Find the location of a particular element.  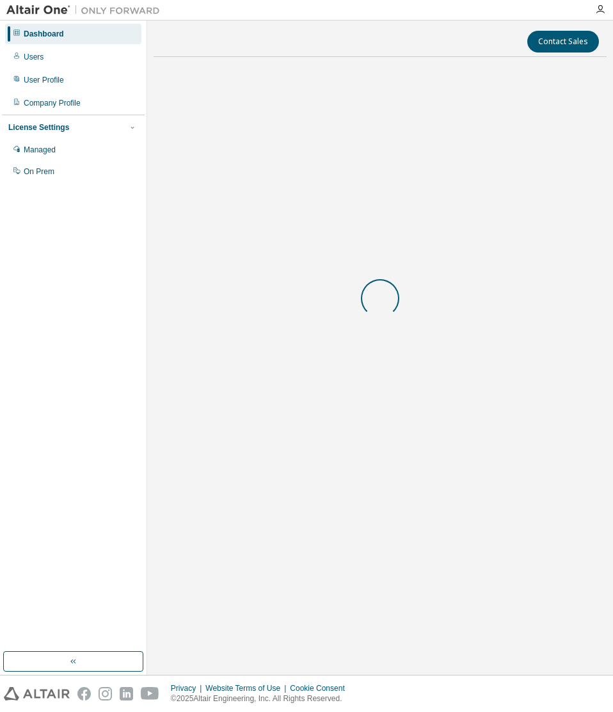

img: Altair One is located at coordinates (86, 10).